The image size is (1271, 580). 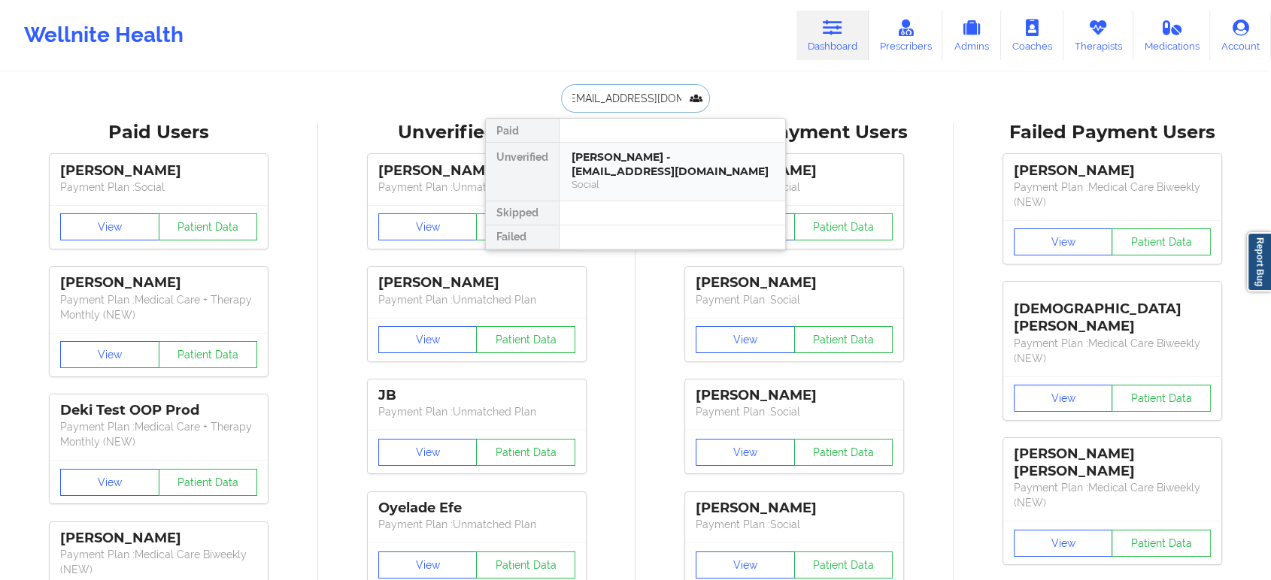 What do you see at coordinates (1171, 35) in the screenshot?
I see `a: Medications` at bounding box center [1171, 35].